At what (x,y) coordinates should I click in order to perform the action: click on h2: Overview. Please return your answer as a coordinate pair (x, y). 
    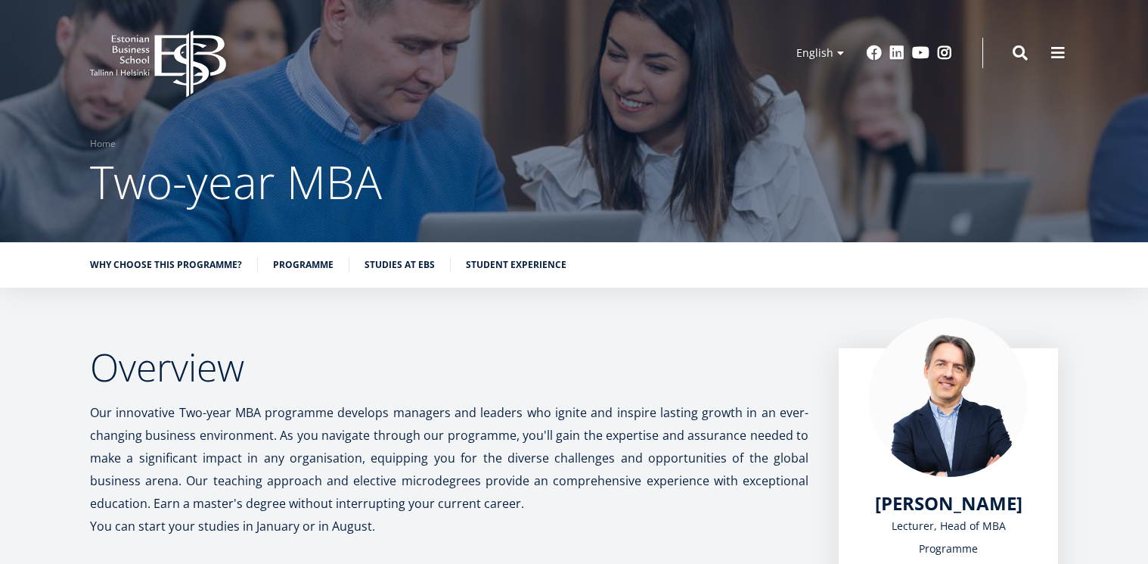
    Looking at the image, I should click on (449, 367).